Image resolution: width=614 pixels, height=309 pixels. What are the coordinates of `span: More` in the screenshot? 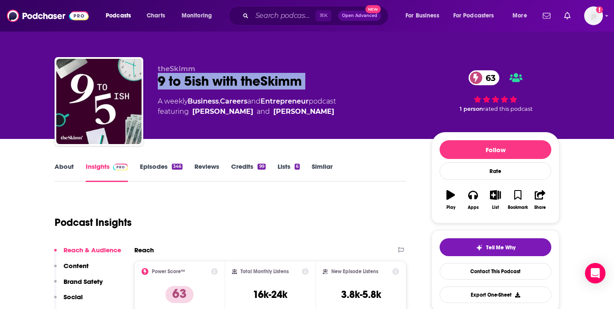 It's located at (520, 16).